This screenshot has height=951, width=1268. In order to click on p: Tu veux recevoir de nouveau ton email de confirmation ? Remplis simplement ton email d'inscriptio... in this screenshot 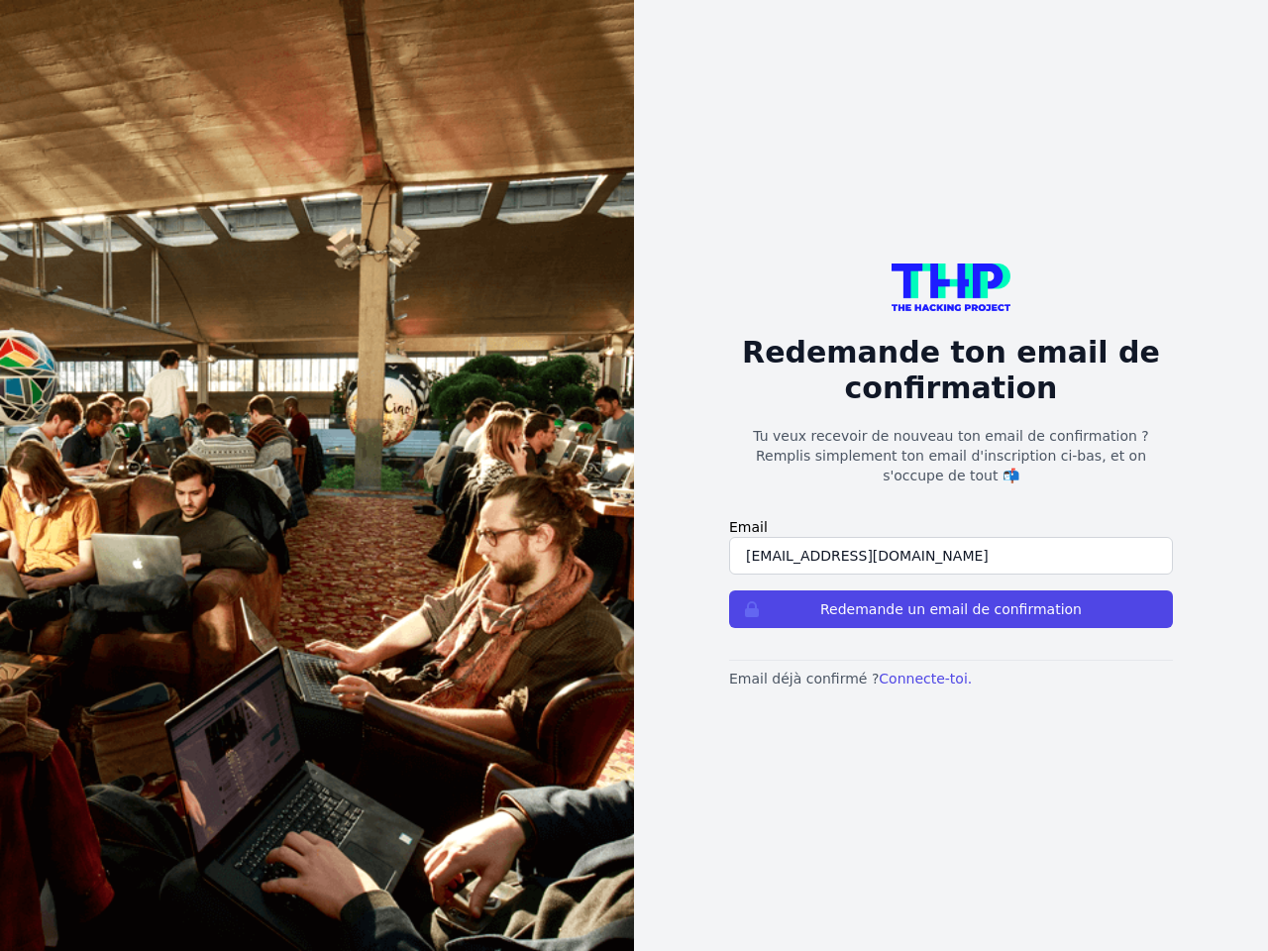, I will do `click(951, 456)`.